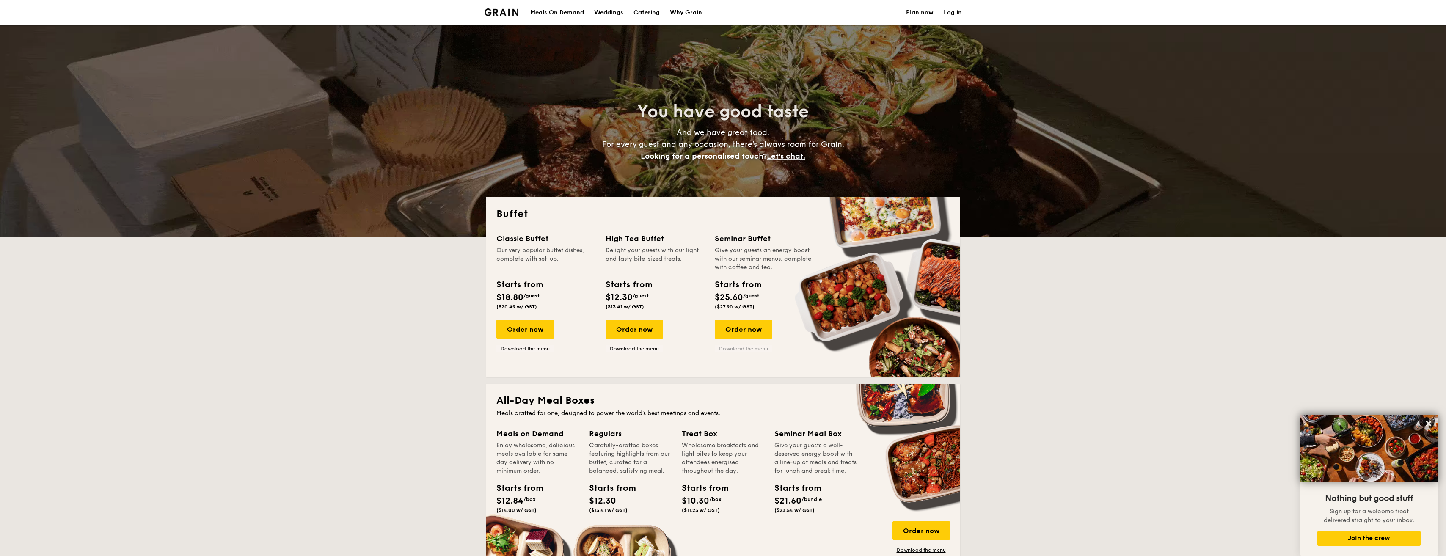 The height and width of the screenshot is (556, 1446). Describe the element at coordinates (723, 112) in the screenshot. I see `span: You have good taste` at that location.